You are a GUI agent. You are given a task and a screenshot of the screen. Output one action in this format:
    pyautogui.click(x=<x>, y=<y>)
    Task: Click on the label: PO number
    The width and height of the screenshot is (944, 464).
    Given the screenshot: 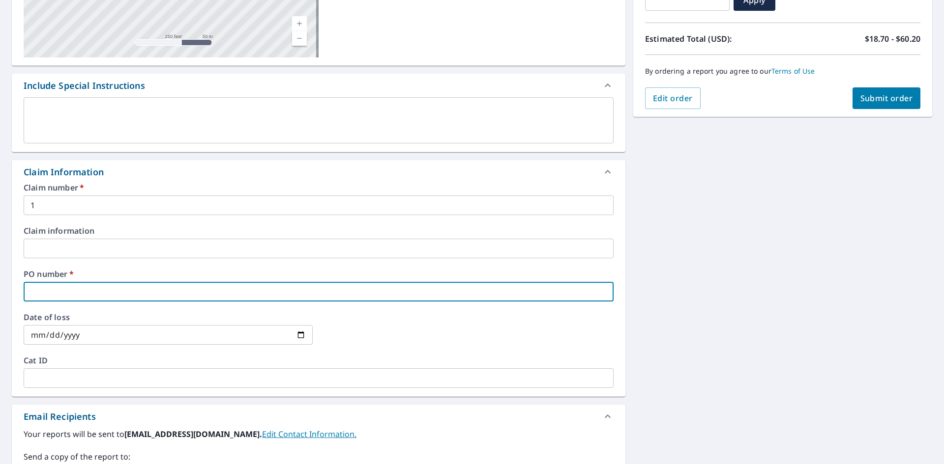 What is the action you would take?
    pyautogui.click(x=318, y=274)
    